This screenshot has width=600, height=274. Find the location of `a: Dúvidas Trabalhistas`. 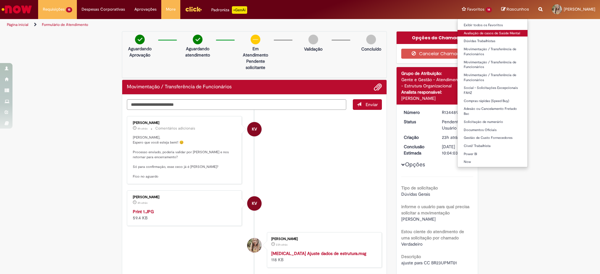

a: Dúvidas Trabalhistas is located at coordinates (492, 41).